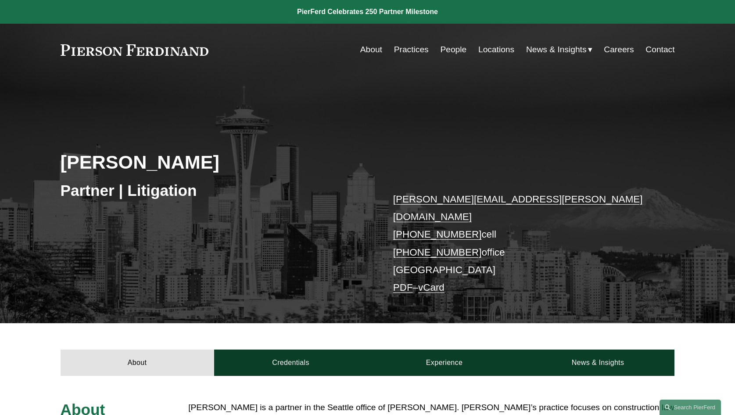 The height and width of the screenshot is (415, 735). I want to click on a: Credentials, so click(291, 362).